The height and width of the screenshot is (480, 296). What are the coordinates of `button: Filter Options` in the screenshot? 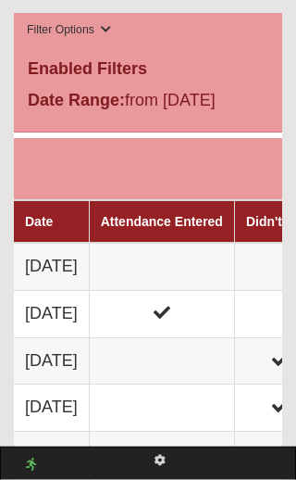 It's located at (69, 30).